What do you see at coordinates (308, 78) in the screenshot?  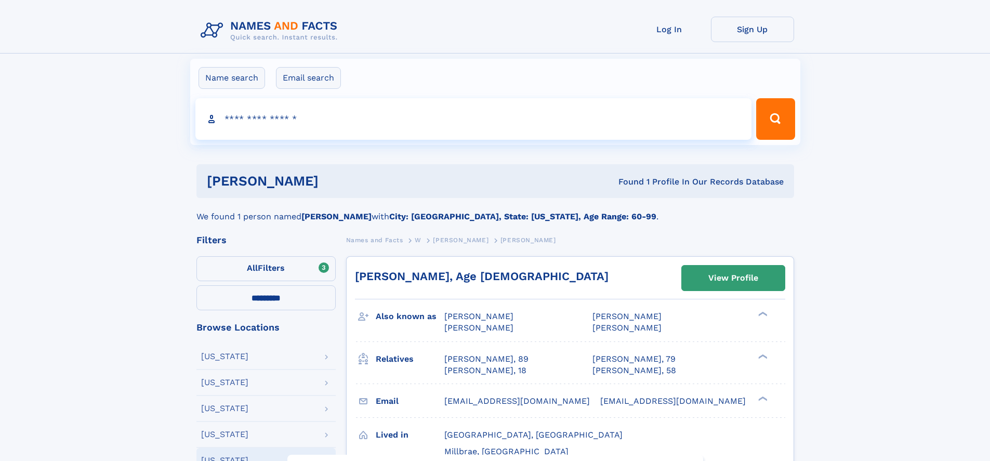 I see `label: Email search` at bounding box center [308, 78].